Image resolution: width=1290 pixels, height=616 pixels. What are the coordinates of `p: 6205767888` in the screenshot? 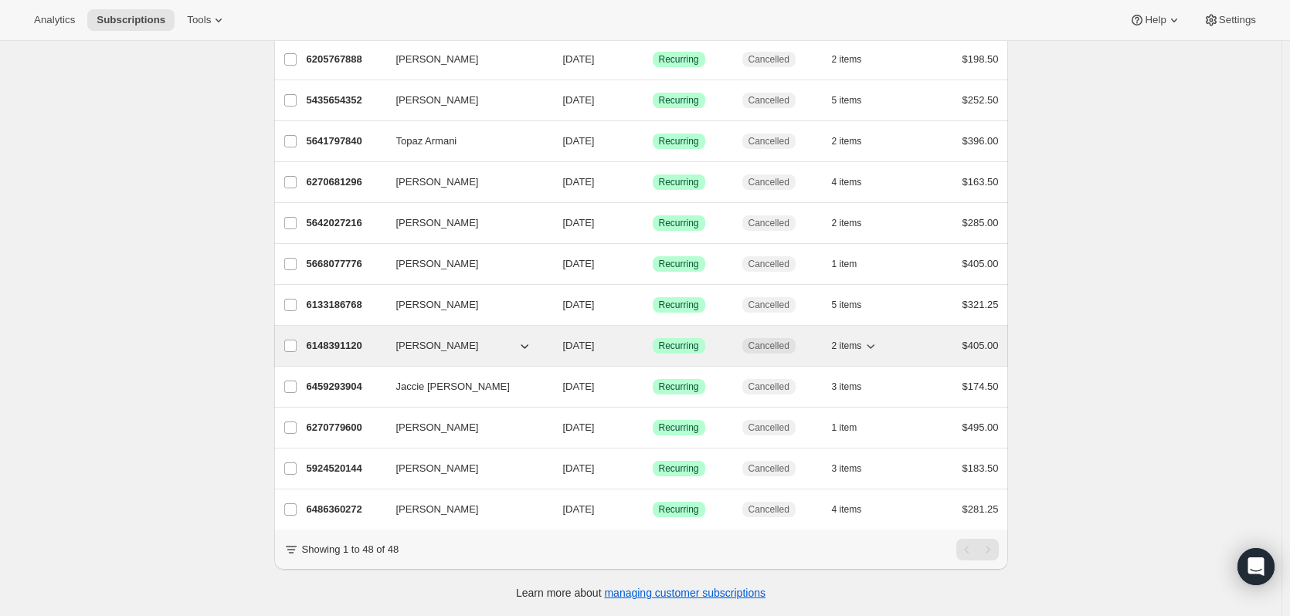 It's located at (345, 59).